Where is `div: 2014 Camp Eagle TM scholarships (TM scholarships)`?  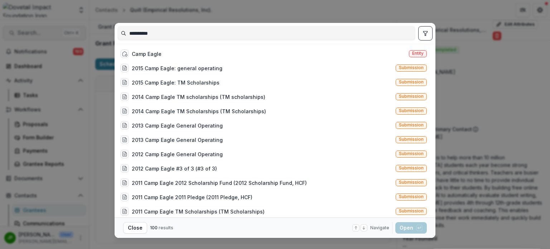
div: 2014 Camp Eagle TM scholarships (TM scholarships) is located at coordinates (198, 97).